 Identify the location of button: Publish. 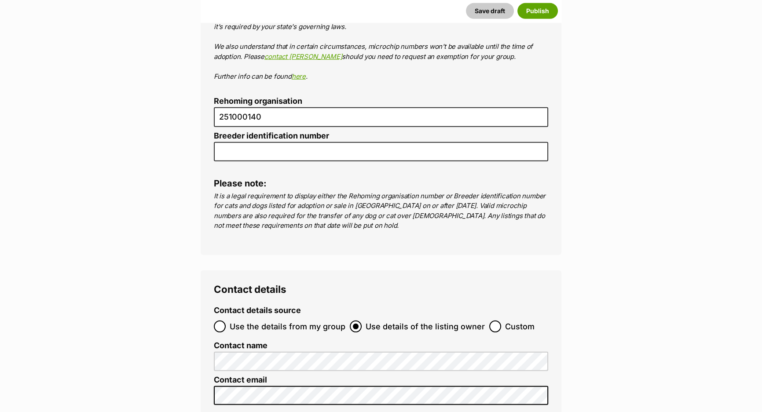
(537, 11).